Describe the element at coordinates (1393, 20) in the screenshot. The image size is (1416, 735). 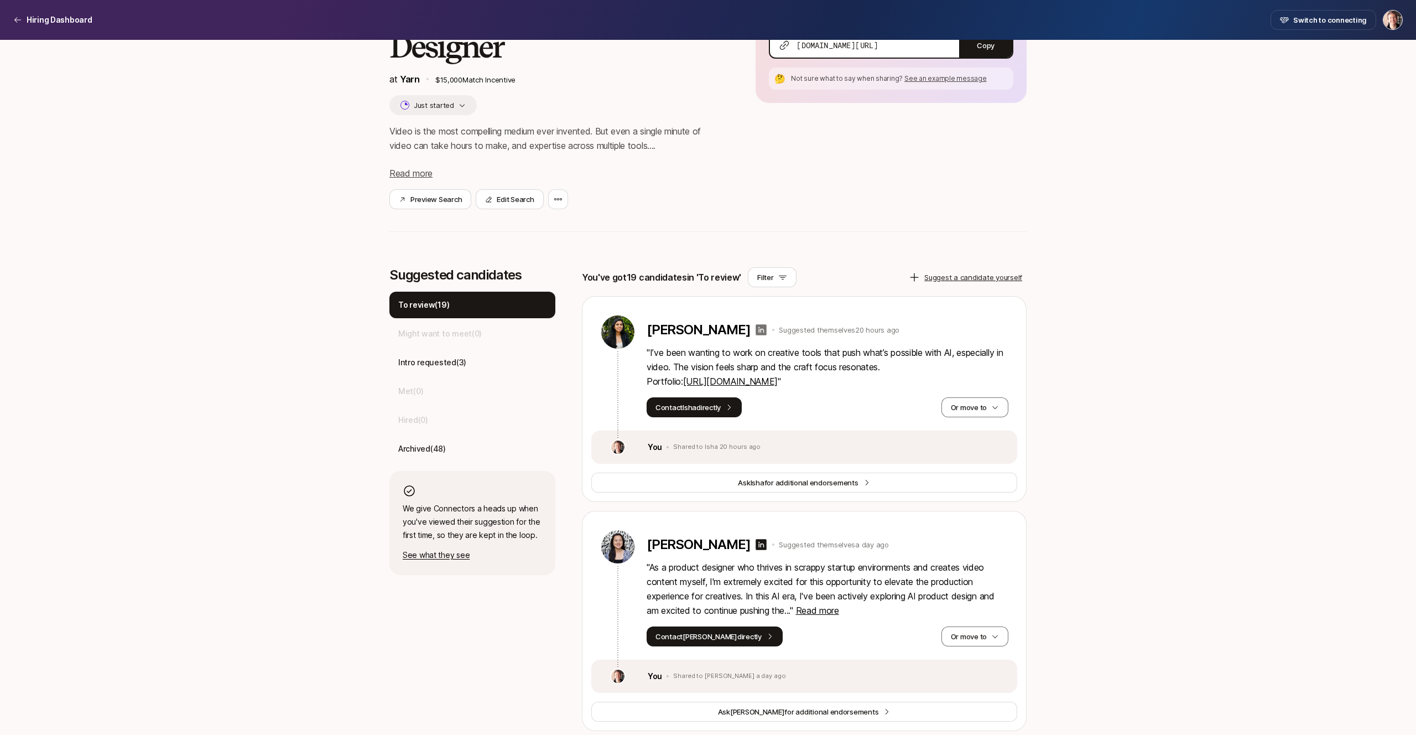
I see `button: Jasper Story` at that location.